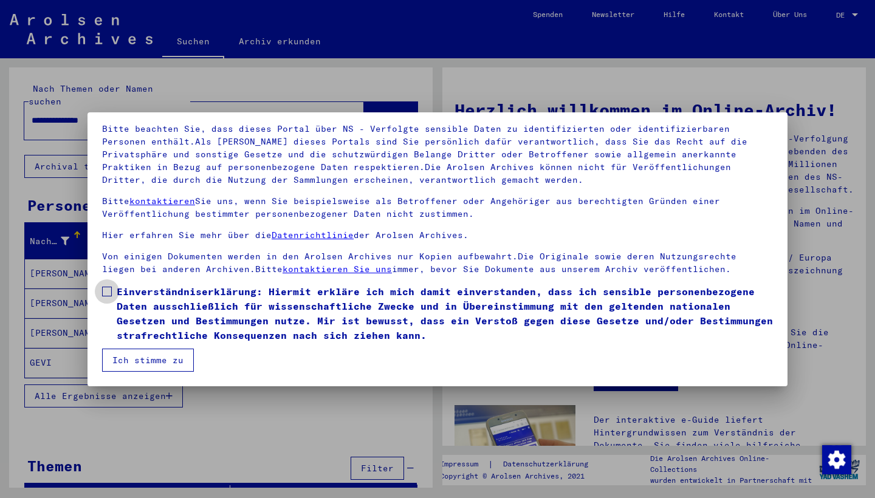  What do you see at coordinates (437, 208) in the screenshot?
I see `p: Bitte Sie uns, wenn Sie beispielsweise als Betroffener oder Angehöriger aus berechtigten Gründen ...` at bounding box center [437, 208].